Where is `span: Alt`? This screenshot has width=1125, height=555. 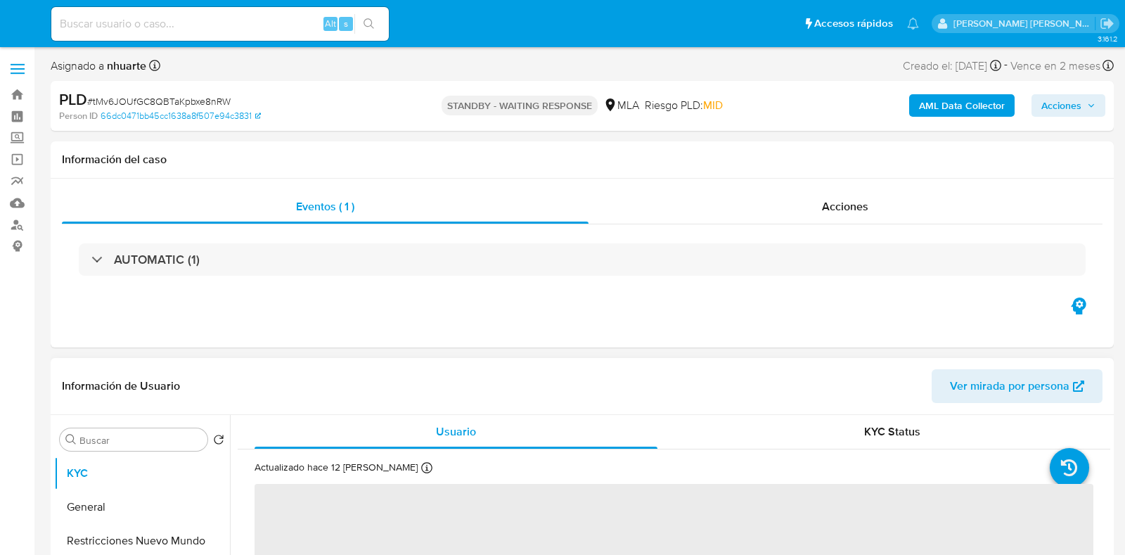
span: Alt is located at coordinates (330, 23).